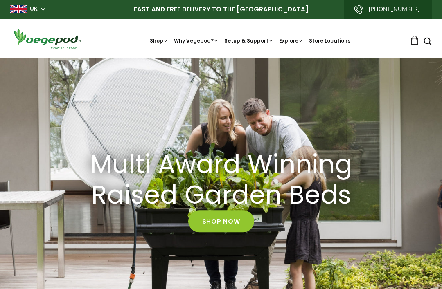  What do you see at coordinates (159, 41) in the screenshot?
I see `a: Shop` at bounding box center [159, 41].